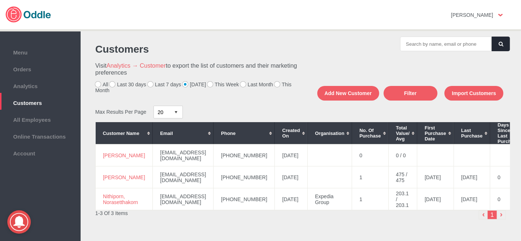 Image resolution: width=521 pixels, height=241 pixels. What do you see at coordinates (329, 200) in the screenshot?
I see `td: Expedia Group` at bounding box center [329, 200].